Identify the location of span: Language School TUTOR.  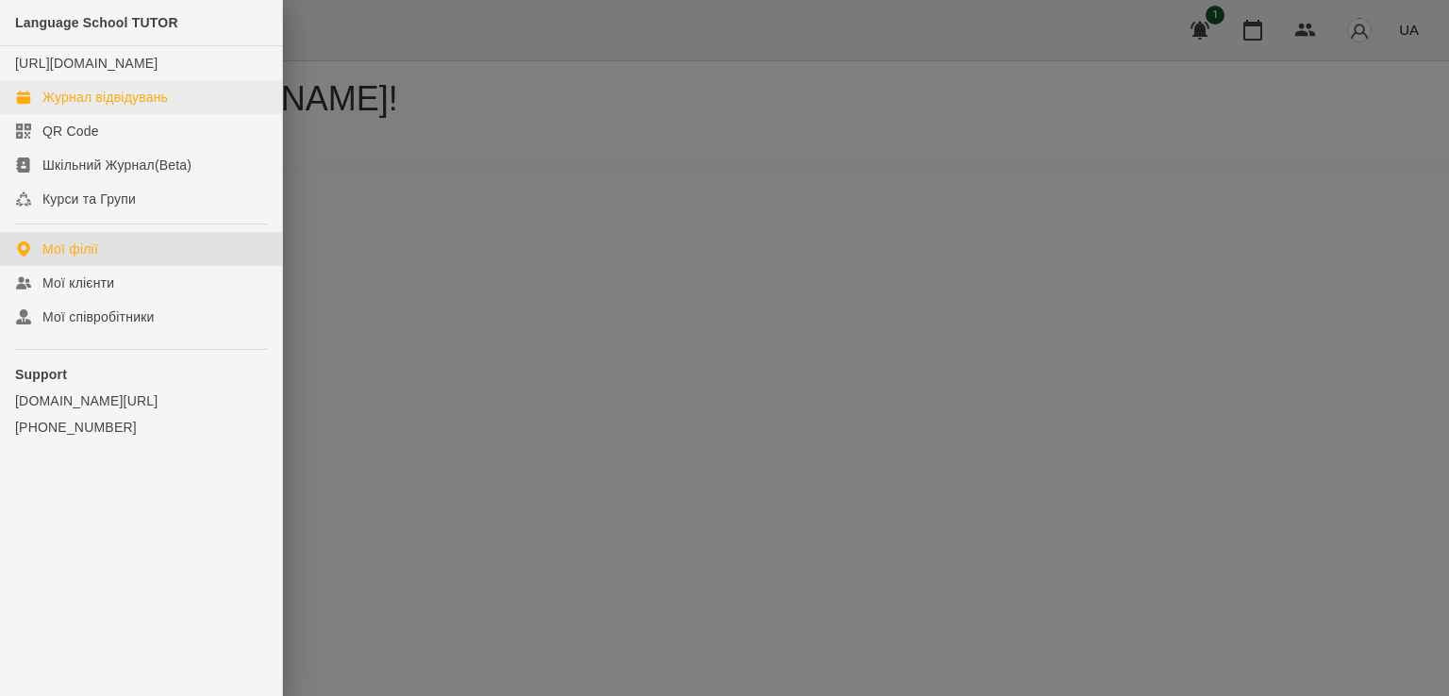
(96, 23).